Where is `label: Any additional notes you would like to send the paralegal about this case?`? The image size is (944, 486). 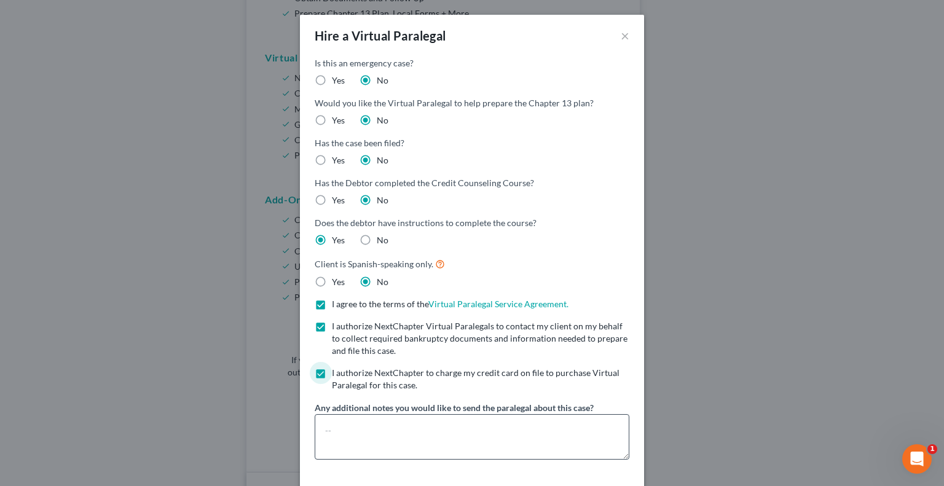
label: Any additional notes you would like to send the paralegal about this case? is located at coordinates (454, 408).